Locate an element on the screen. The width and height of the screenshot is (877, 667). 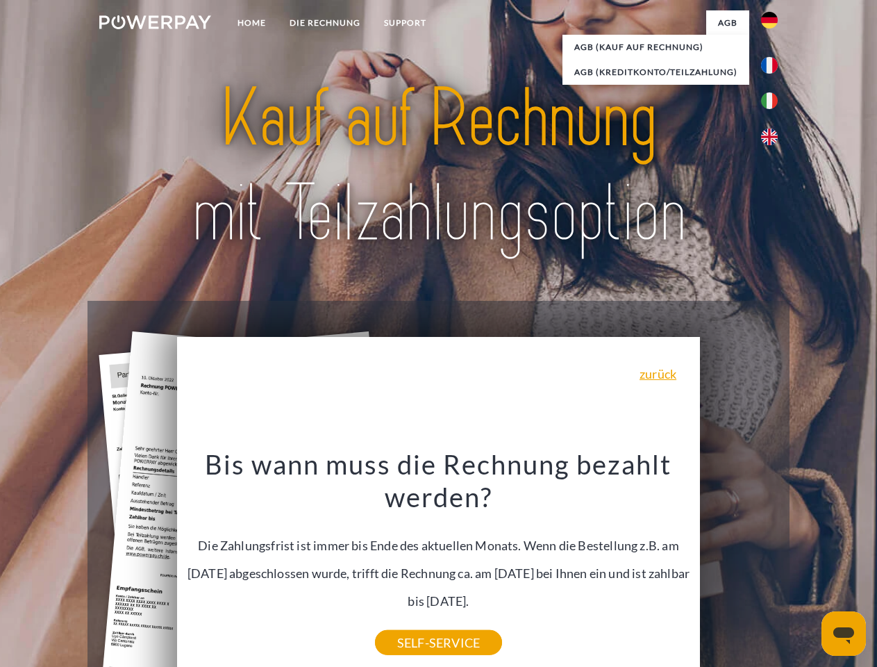
img: logo-powerpay-white.svg is located at coordinates (155, 22).